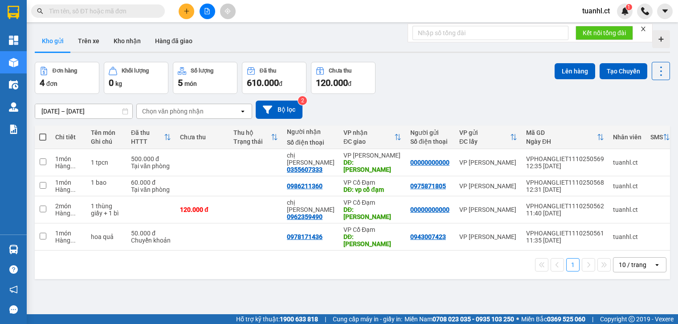 The image size is (678, 324). Describe the element at coordinates (263, 83) in the screenshot. I see `span: 610.000` at that location.